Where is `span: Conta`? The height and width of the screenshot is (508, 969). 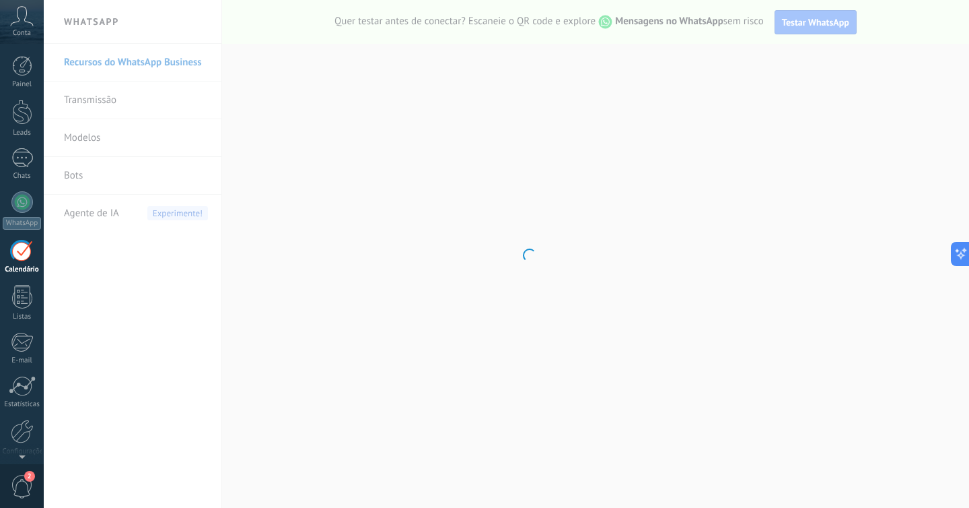 span: Conta is located at coordinates (22, 33).